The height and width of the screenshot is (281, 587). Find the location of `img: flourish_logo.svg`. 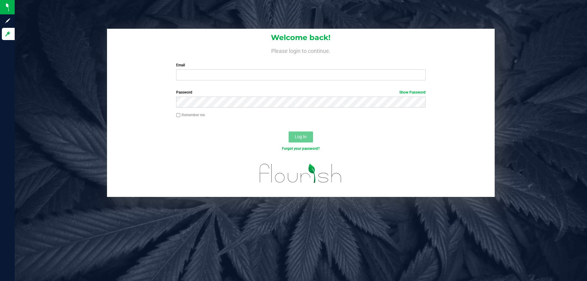

img: flourish_logo.svg is located at coordinates (301, 173).